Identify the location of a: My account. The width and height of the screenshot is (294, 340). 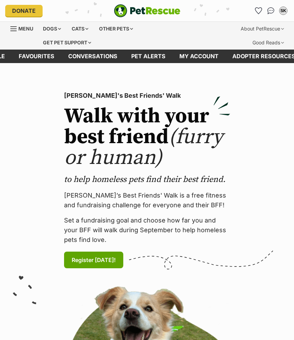
(199, 56).